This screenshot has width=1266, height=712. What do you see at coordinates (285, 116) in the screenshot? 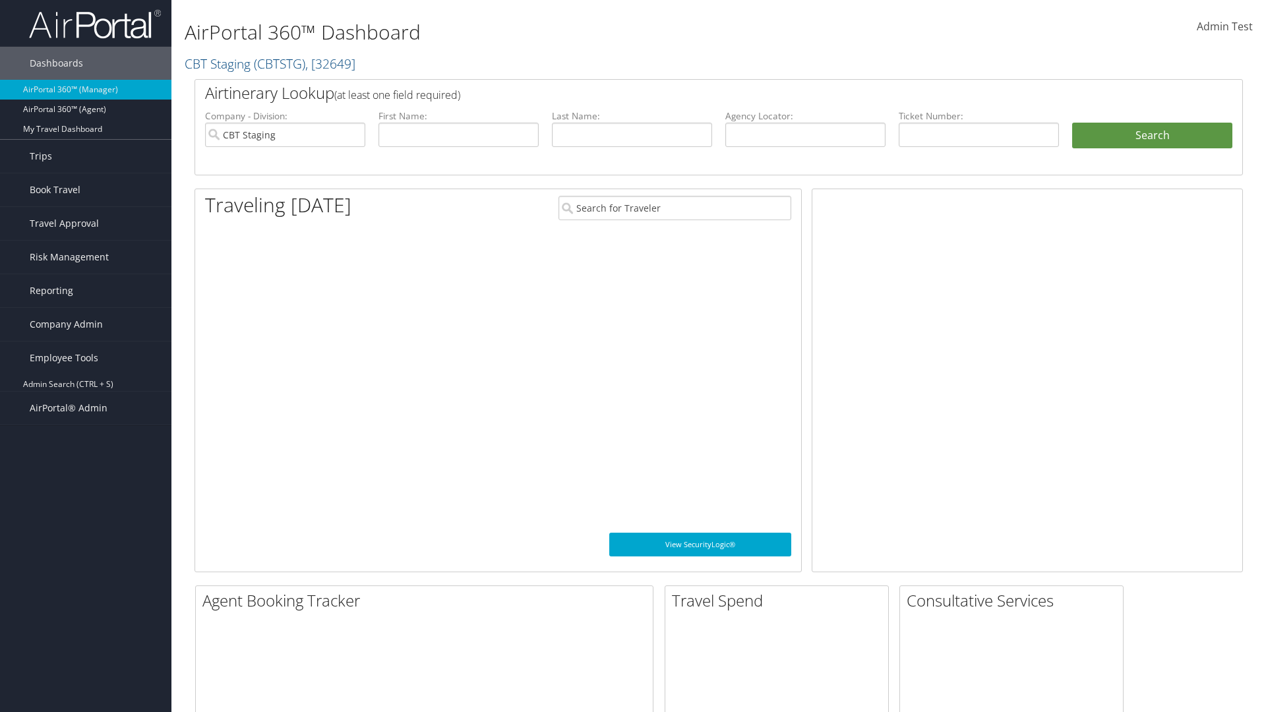
I see `label: Company - Division:` at bounding box center [285, 116].